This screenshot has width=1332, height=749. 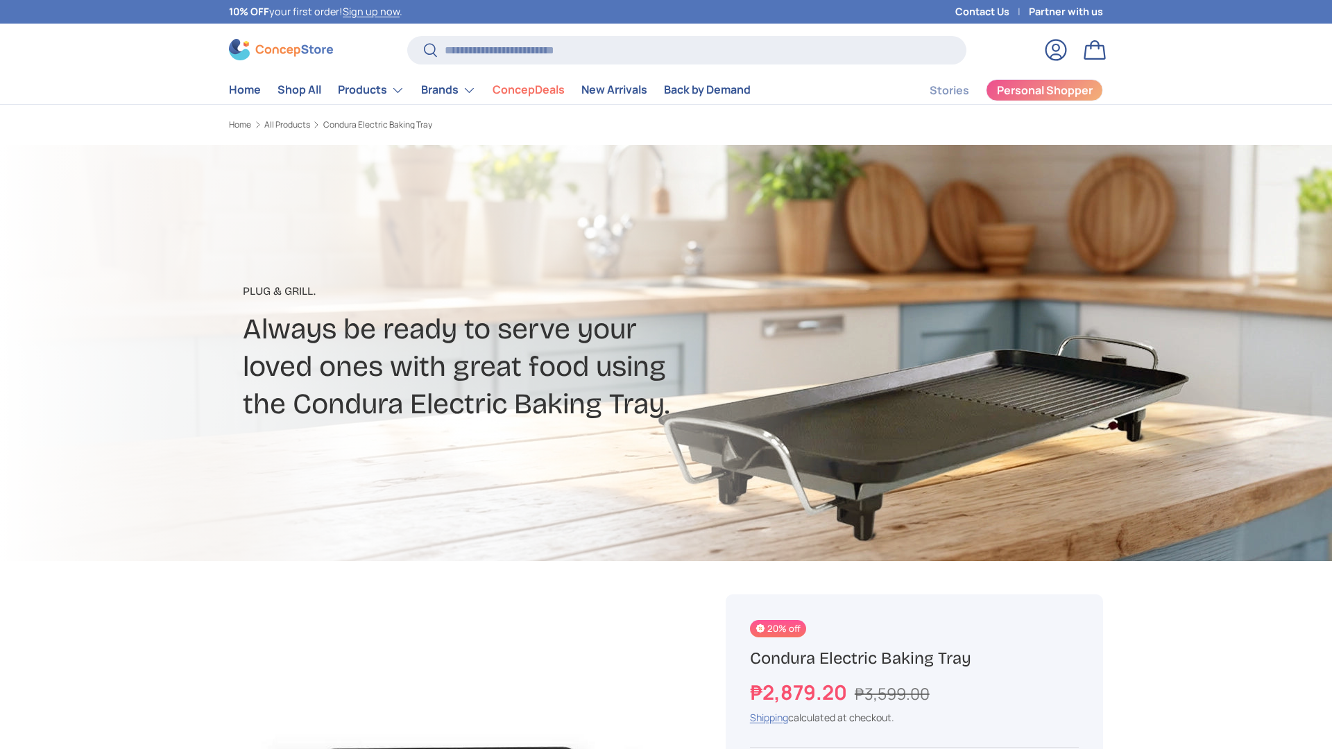 I want to click on a: Condura Electric Baking Tray, so click(x=377, y=125).